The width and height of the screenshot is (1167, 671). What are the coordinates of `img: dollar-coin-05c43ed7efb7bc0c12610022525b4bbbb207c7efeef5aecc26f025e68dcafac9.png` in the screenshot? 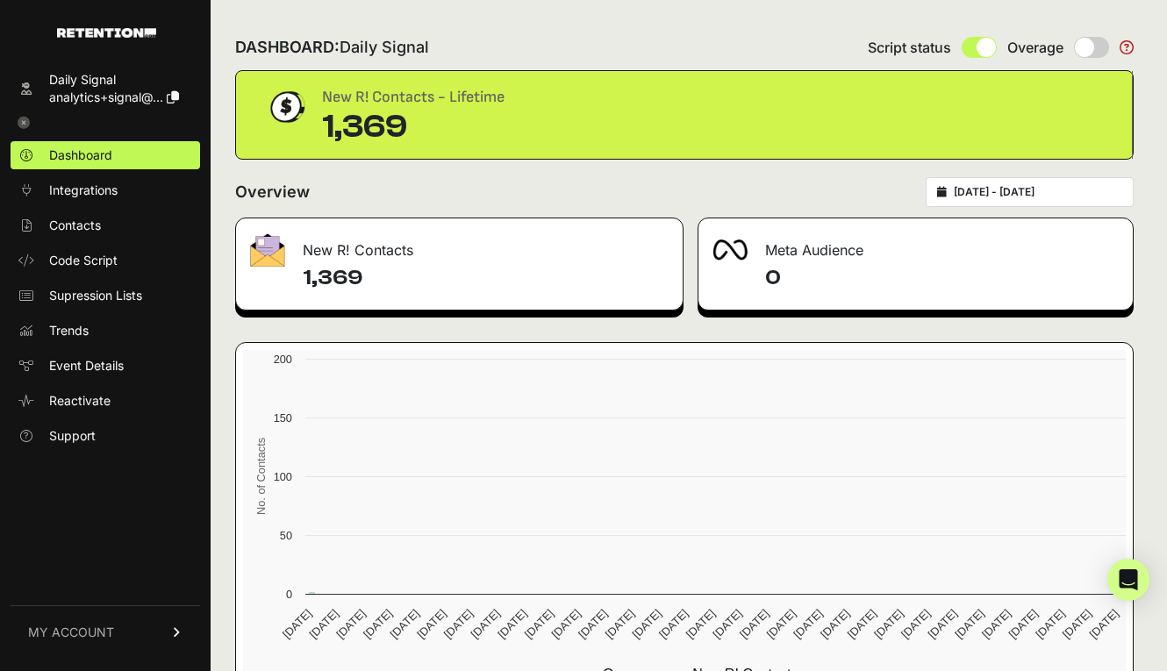 It's located at (286, 107).